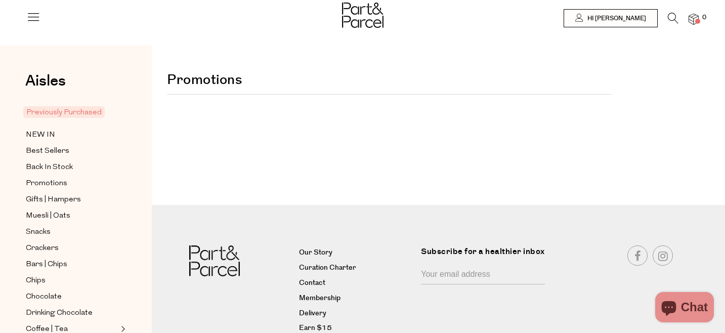 The image size is (725, 333). What do you see at coordinates (72, 280) in the screenshot?
I see `a: Chips` at bounding box center [72, 280].